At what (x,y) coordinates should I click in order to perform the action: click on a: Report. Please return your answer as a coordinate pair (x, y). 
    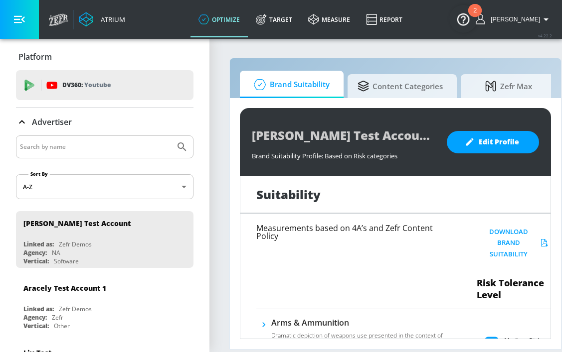
    Looking at the image, I should click on (384, 19).